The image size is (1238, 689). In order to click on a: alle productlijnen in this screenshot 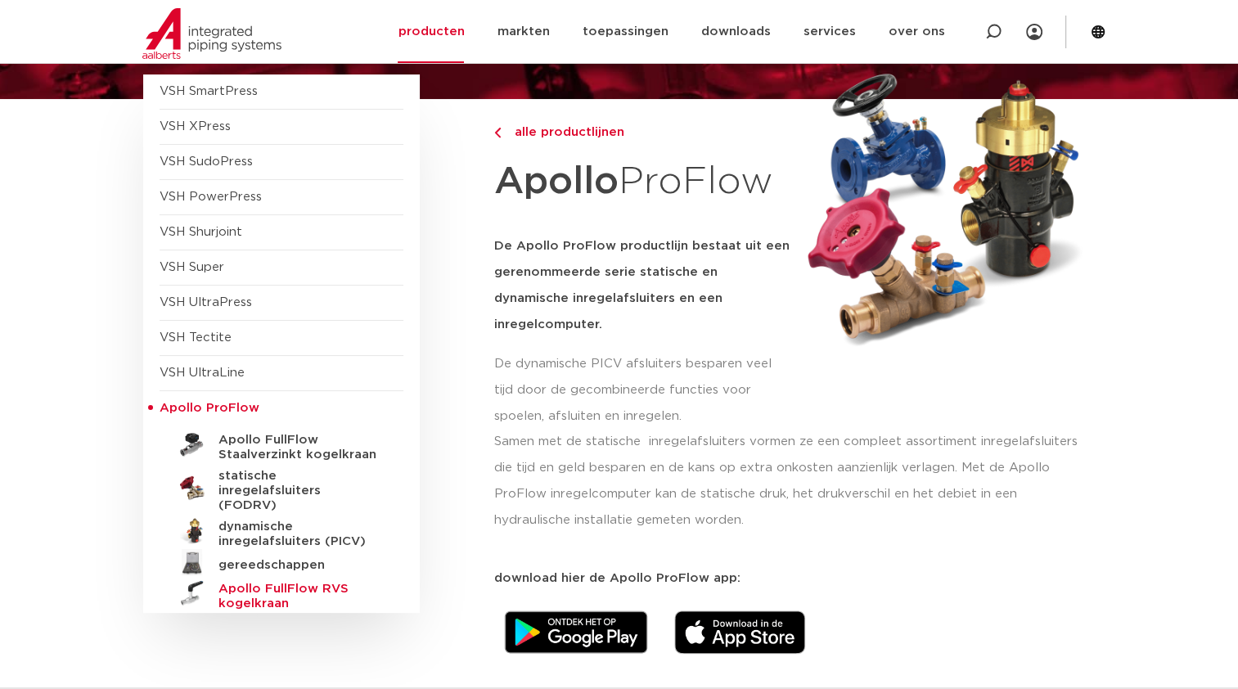, I will do `click(642, 133)`.